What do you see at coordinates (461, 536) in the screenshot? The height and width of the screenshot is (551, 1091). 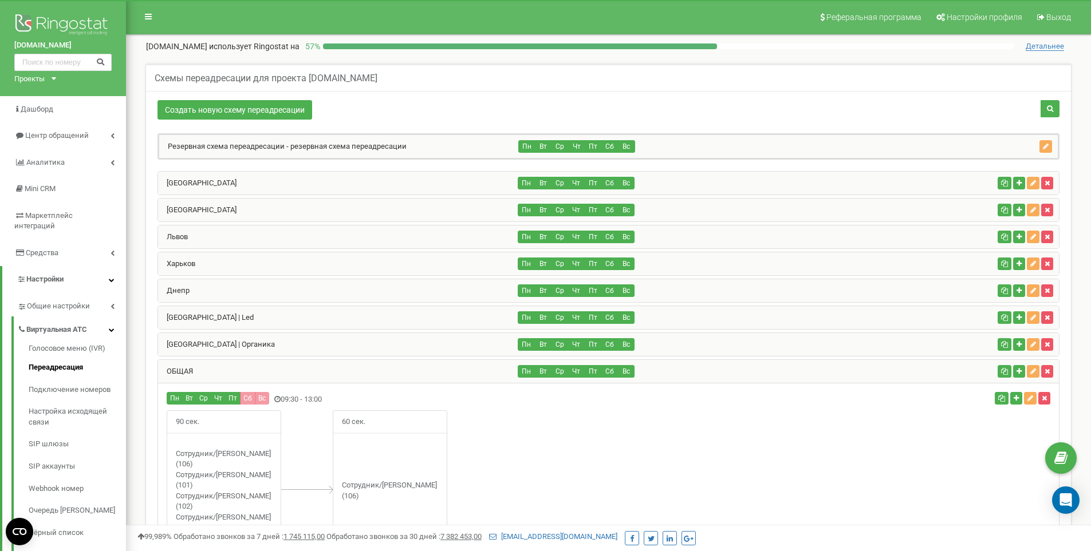 I see `u: 7 382 453,00` at bounding box center [461, 536].